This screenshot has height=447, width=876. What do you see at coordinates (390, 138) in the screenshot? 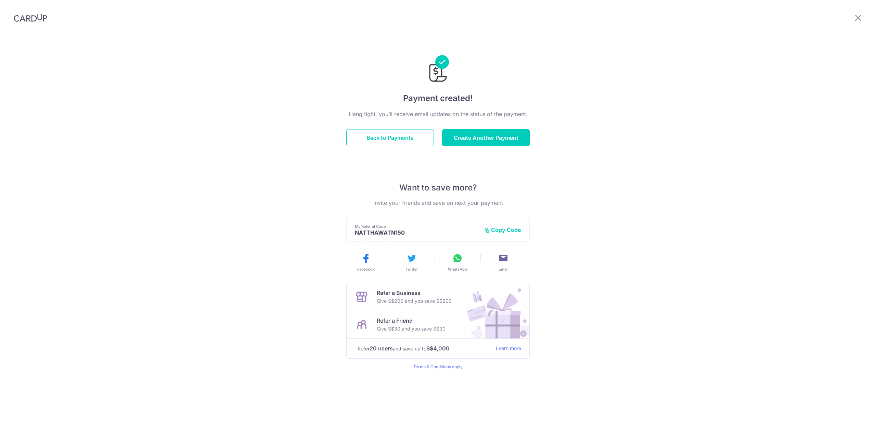
I see `button: Back to Payments` at bounding box center [390, 138].